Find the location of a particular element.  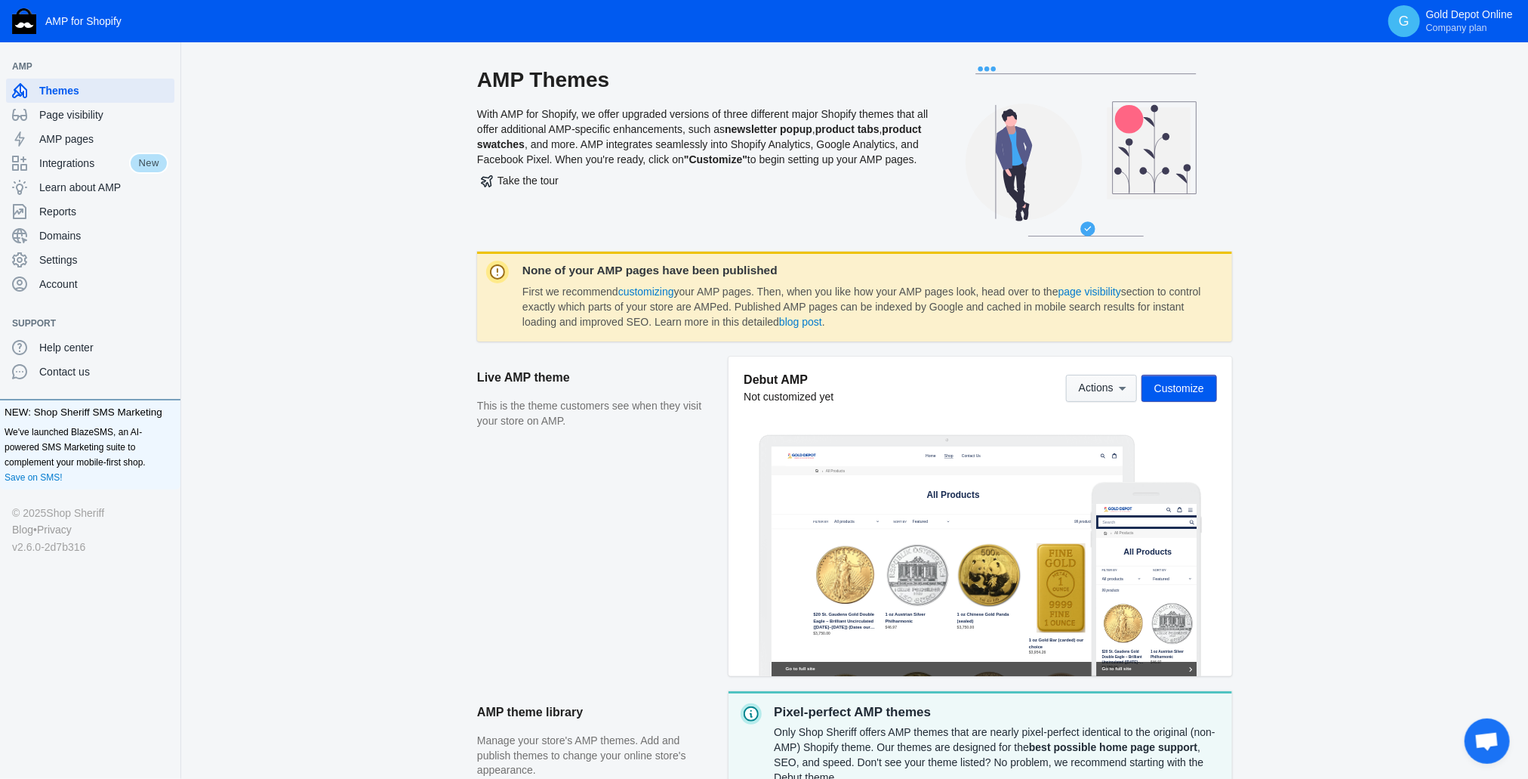

b: product tabs is located at coordinates (847, 129).